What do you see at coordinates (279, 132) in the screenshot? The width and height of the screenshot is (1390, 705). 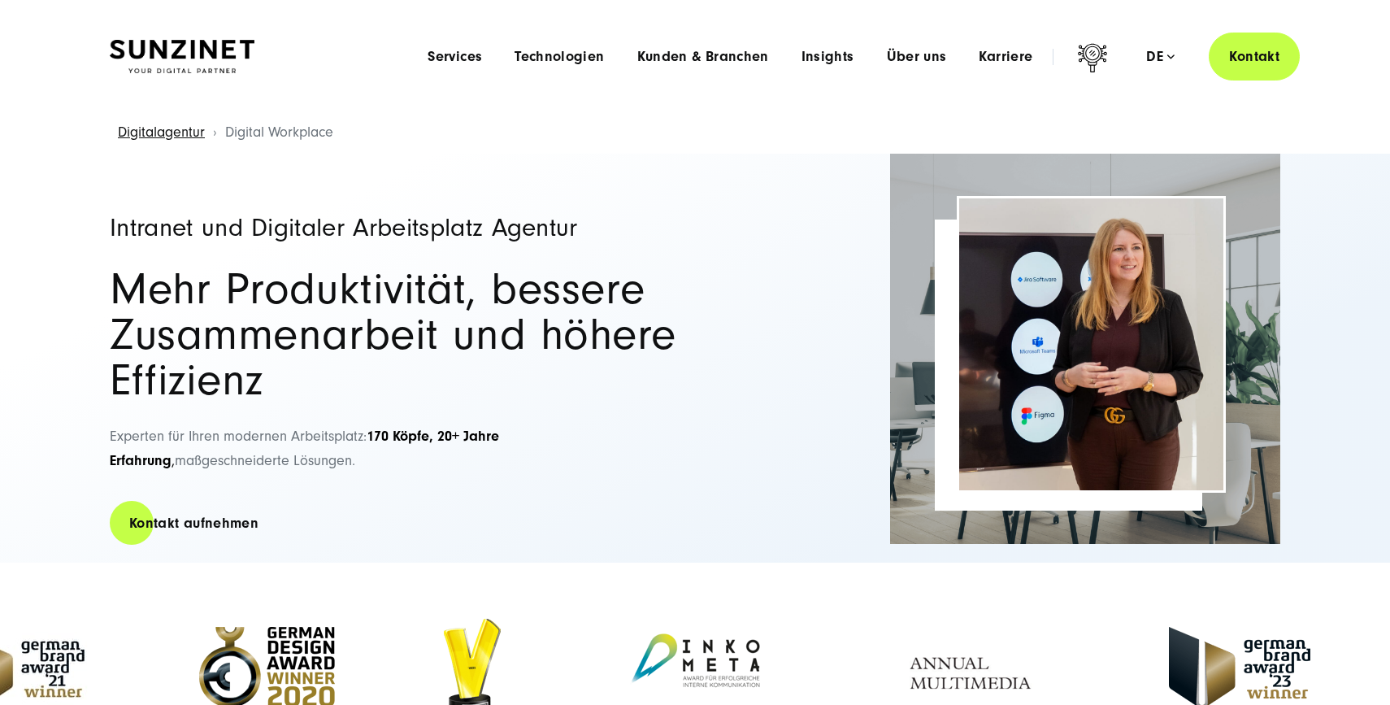 I see `span: Digital Workplace` at bounding box center [279, 132].